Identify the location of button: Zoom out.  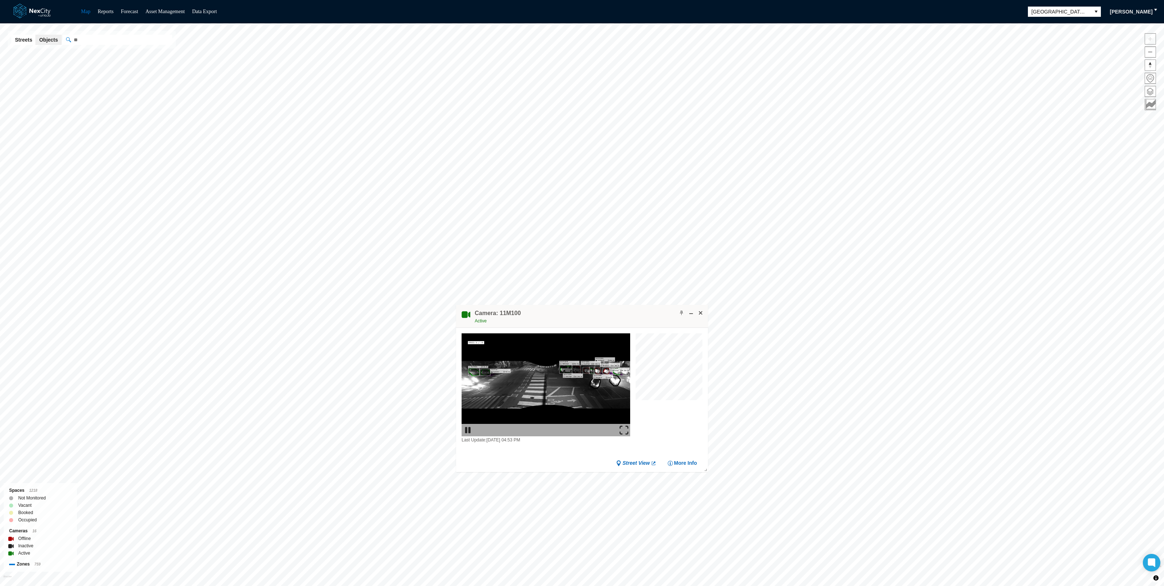
(1151, 52).